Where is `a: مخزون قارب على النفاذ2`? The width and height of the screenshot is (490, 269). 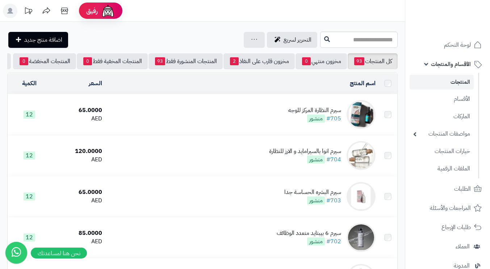 a: مخزون قارب على النفاذ2 is located at coordinates (259, 61).